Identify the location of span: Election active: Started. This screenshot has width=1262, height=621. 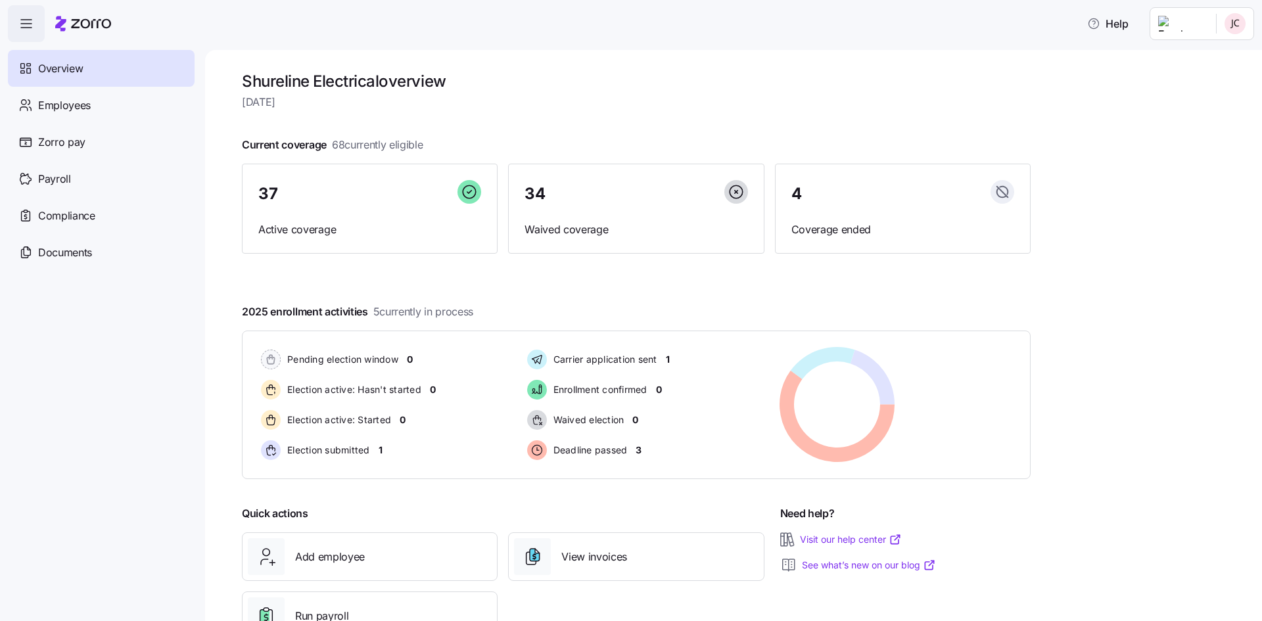
(337, 420).